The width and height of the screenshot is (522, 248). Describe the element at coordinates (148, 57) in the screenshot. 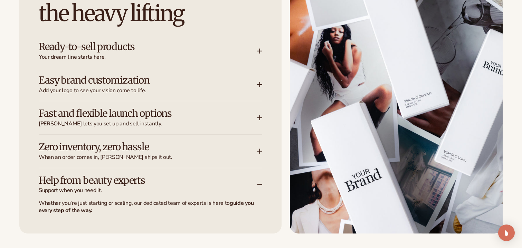

I see `span: Your dream line starts here.` at that location.